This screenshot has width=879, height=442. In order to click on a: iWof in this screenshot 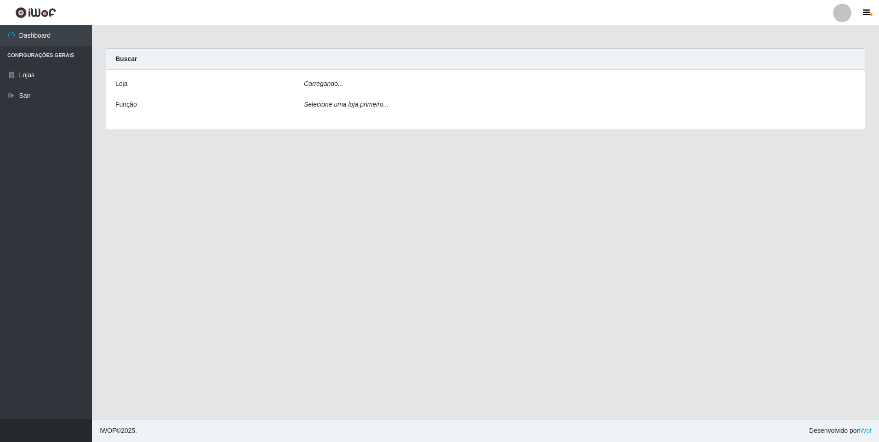, I will do `click(865, 431)`.